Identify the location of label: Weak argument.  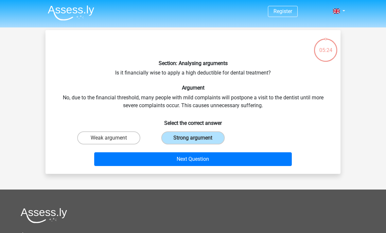
(109, 138).